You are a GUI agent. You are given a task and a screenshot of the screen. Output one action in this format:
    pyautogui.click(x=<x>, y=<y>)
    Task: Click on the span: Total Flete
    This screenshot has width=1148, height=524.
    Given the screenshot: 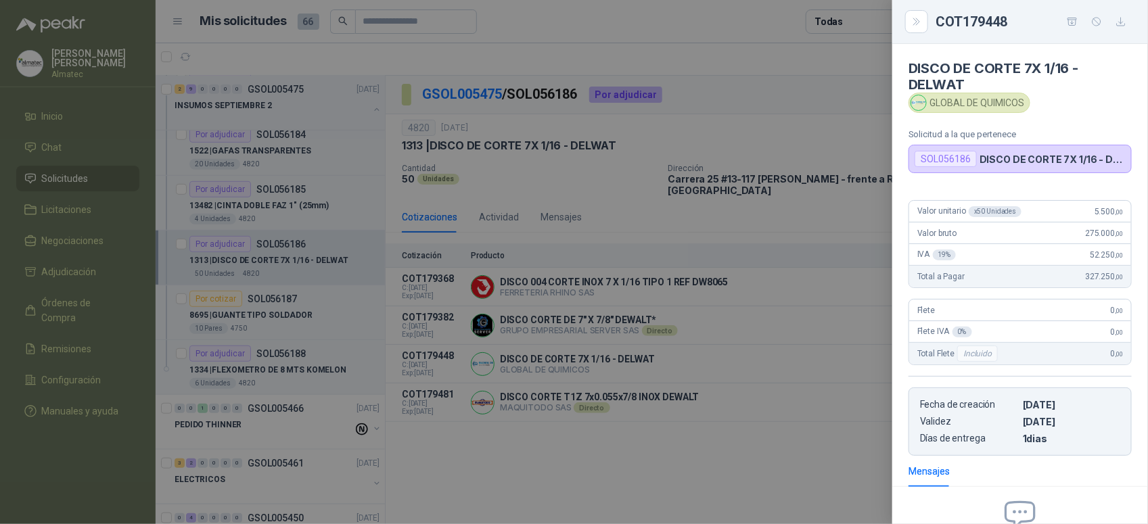 What is the action you would take?
    pyautogui.click(x=959, y=354)
    